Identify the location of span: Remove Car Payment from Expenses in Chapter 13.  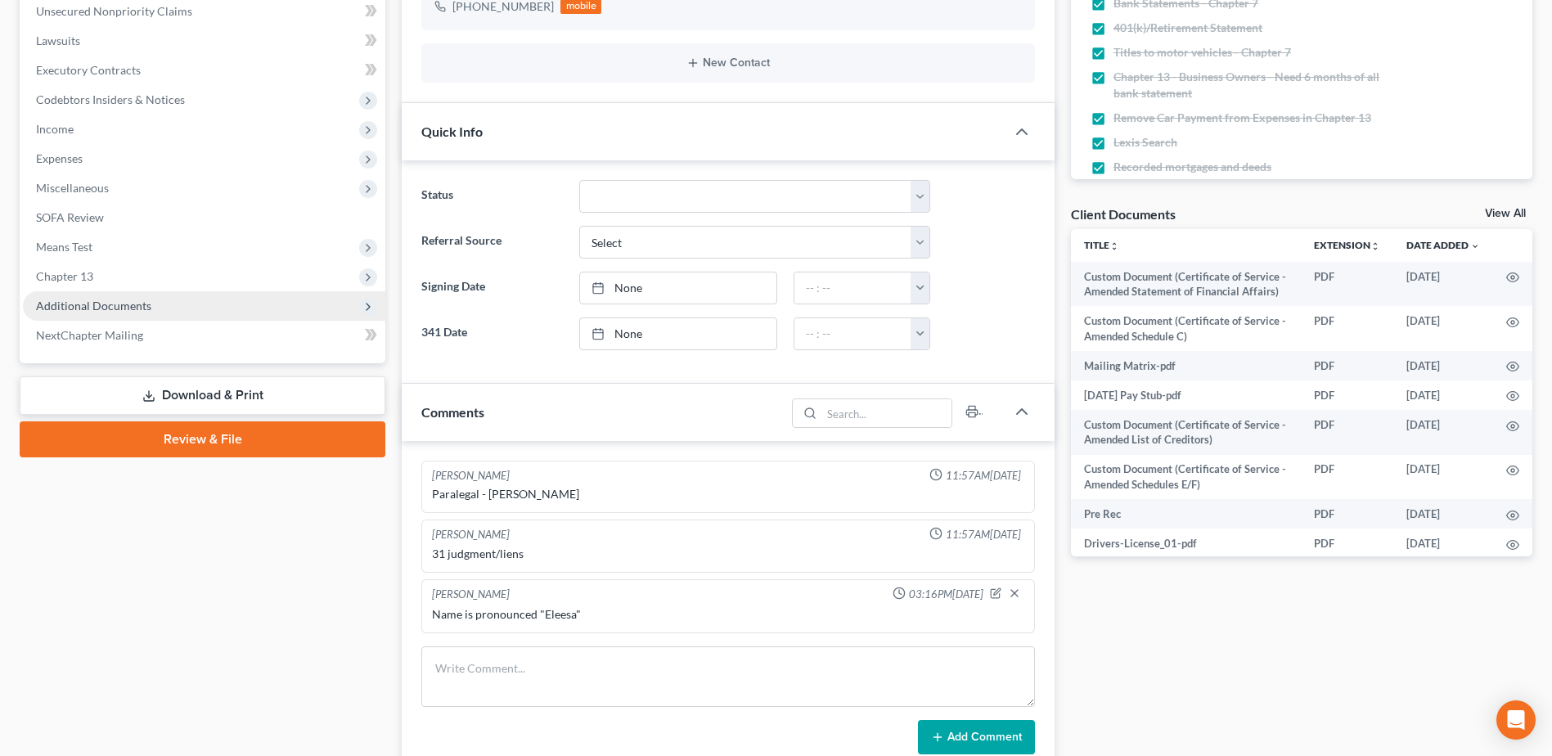
(1242, 118).